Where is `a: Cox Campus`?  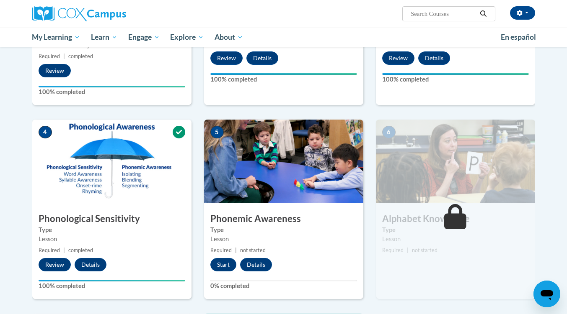
a: Cox Campus is located at coordinates (112, 14).